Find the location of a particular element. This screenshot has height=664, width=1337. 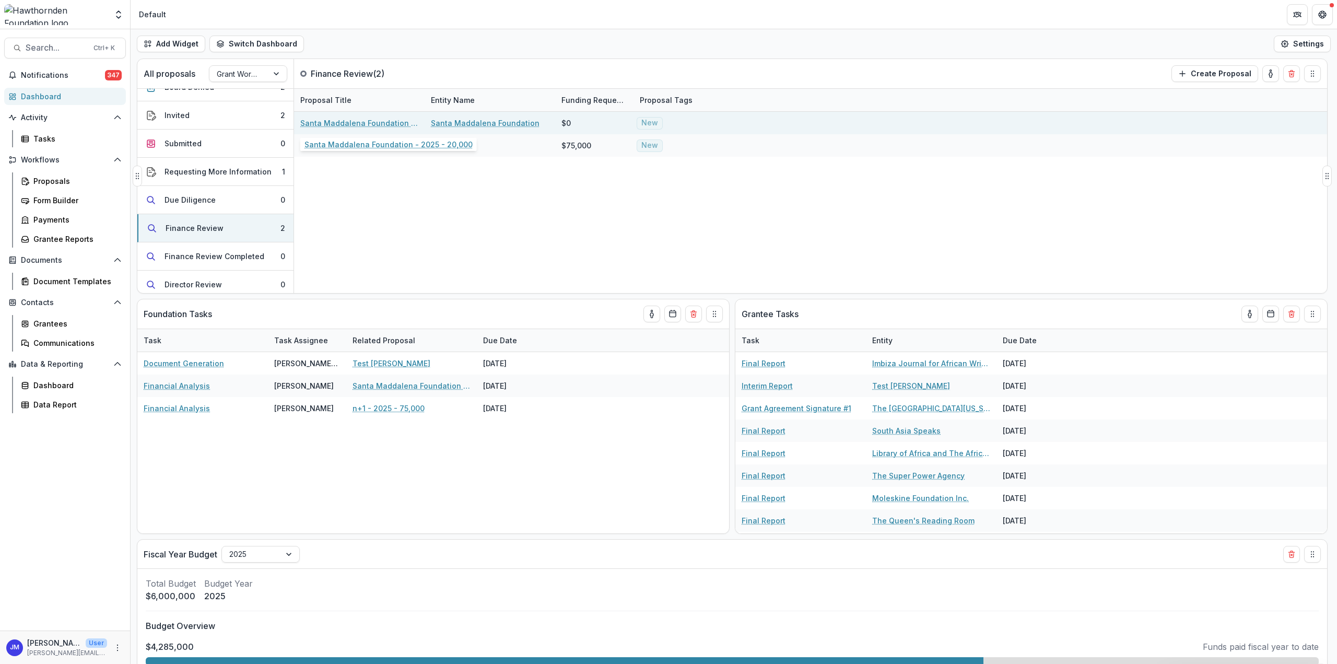

button: Add Widget is located at coordinates (171, 44).